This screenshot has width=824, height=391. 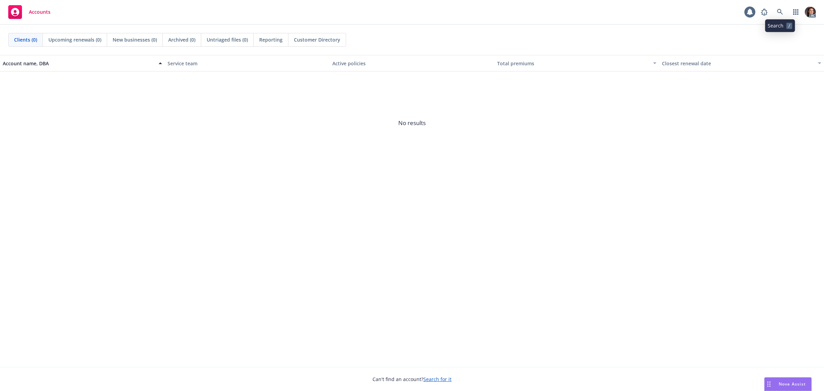 What do you see at coordinates (573, 63) in the screenshot?
I see `div: Total premiums` at bounding box center [573, 63].